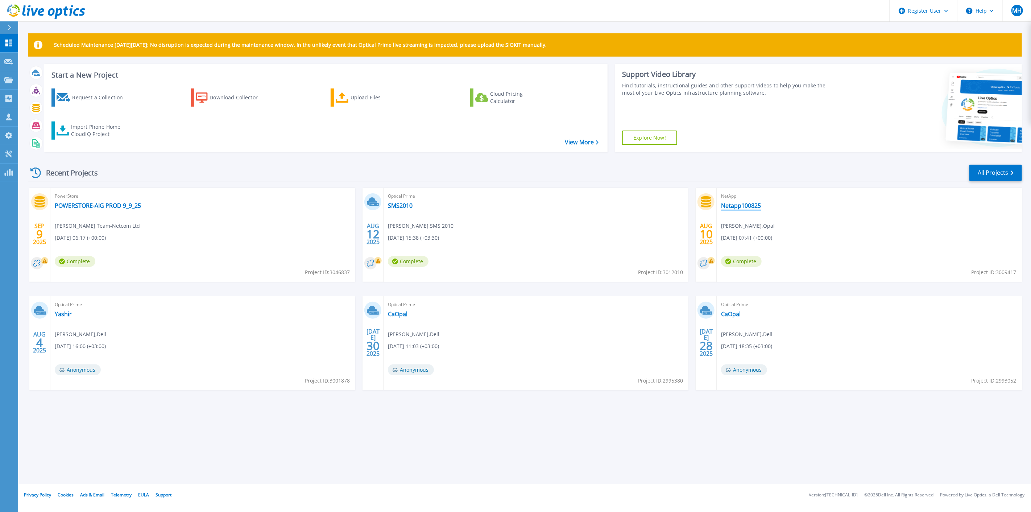 The height and width of the screenshot is (512, 1031). What do you see at coordinates (238, 97) in the screenshot?
I see `div: Download Collector` at bounding box center [238, 97].